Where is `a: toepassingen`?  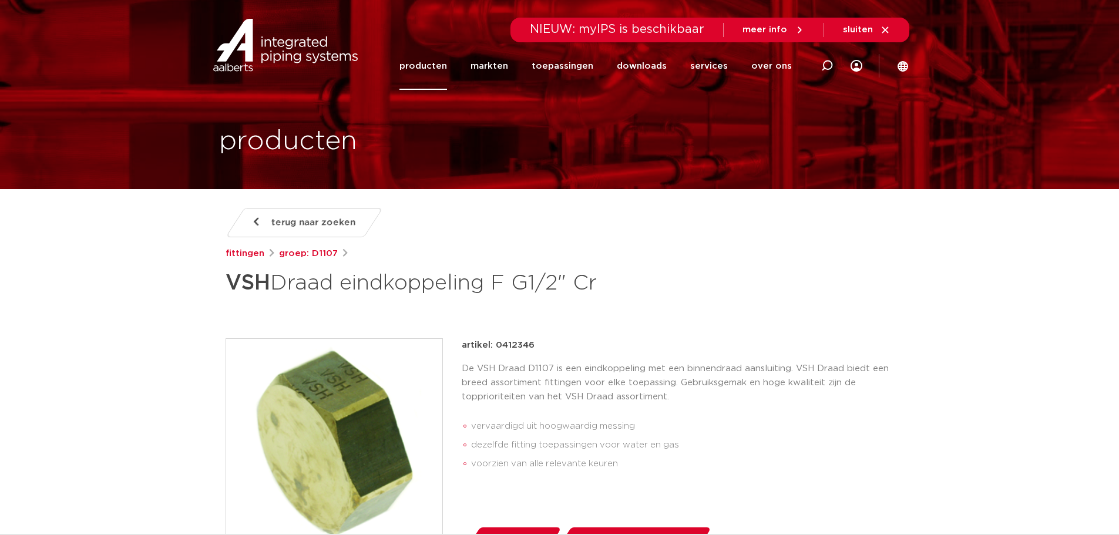
a: toepassingen is located at coordinates (562, 66).